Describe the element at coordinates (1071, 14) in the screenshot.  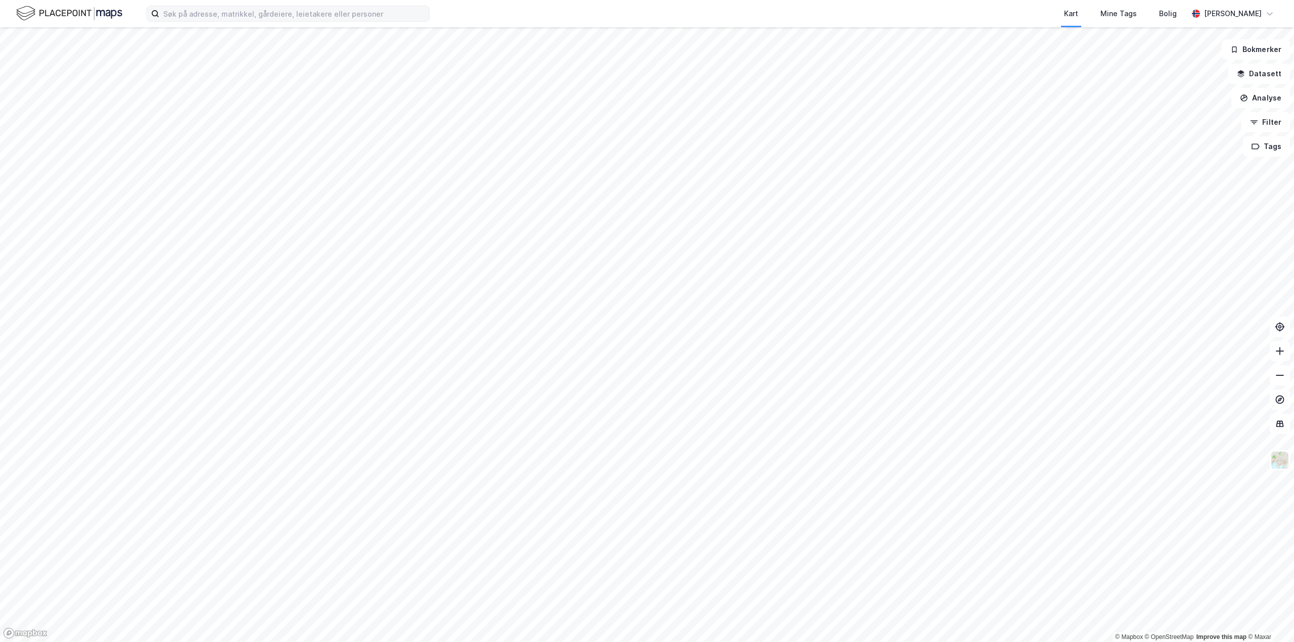
I see `div: Kart` at that location.